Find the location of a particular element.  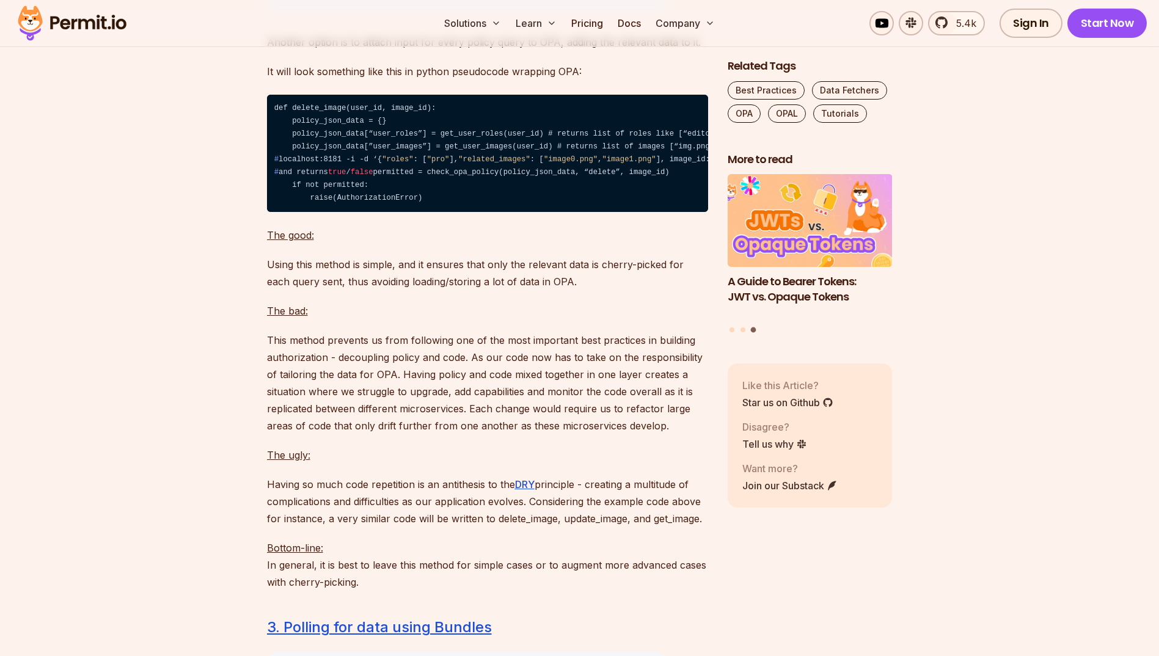

h2: Related Tags is located at coordinates (810, 66).